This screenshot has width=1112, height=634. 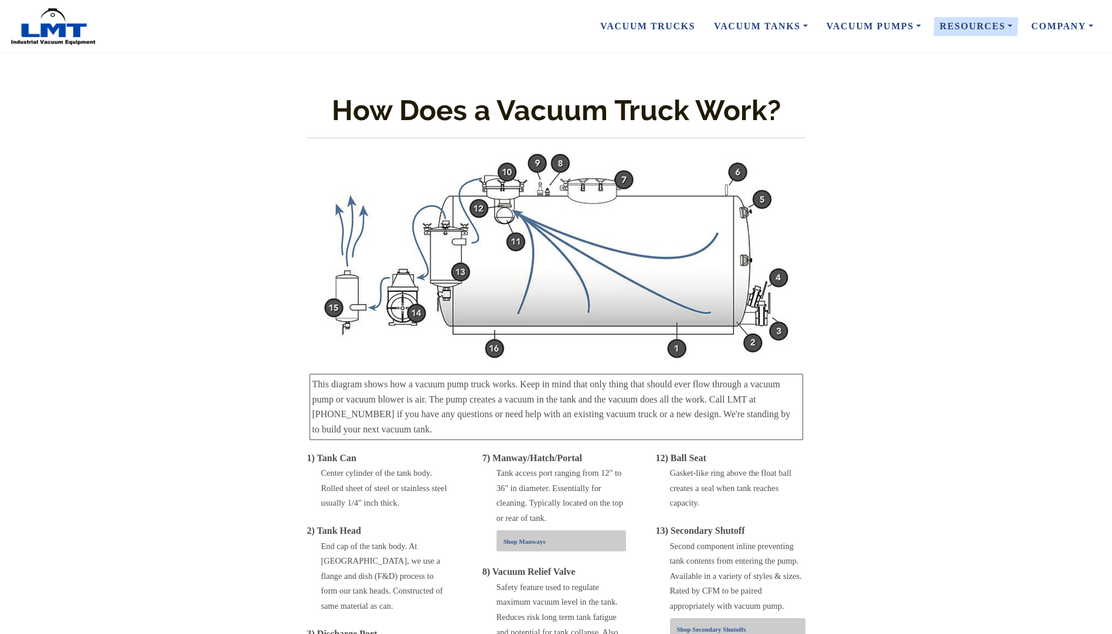 I want to click on a: ST - Septic Service, so click(x=556, y=256).